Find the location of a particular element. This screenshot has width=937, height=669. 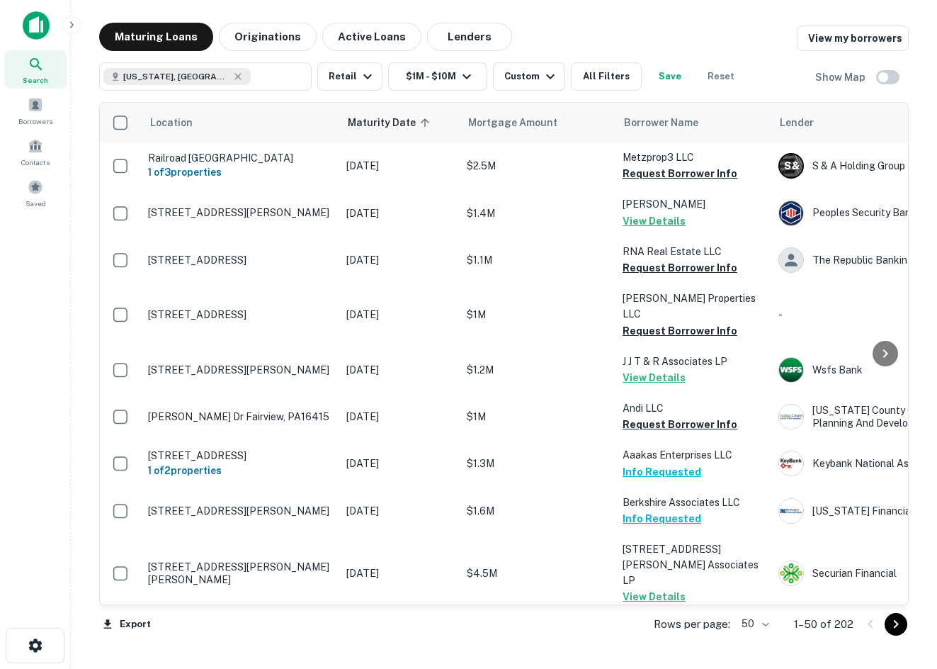

div: Chat Widget is located at coordinates (902, 544).